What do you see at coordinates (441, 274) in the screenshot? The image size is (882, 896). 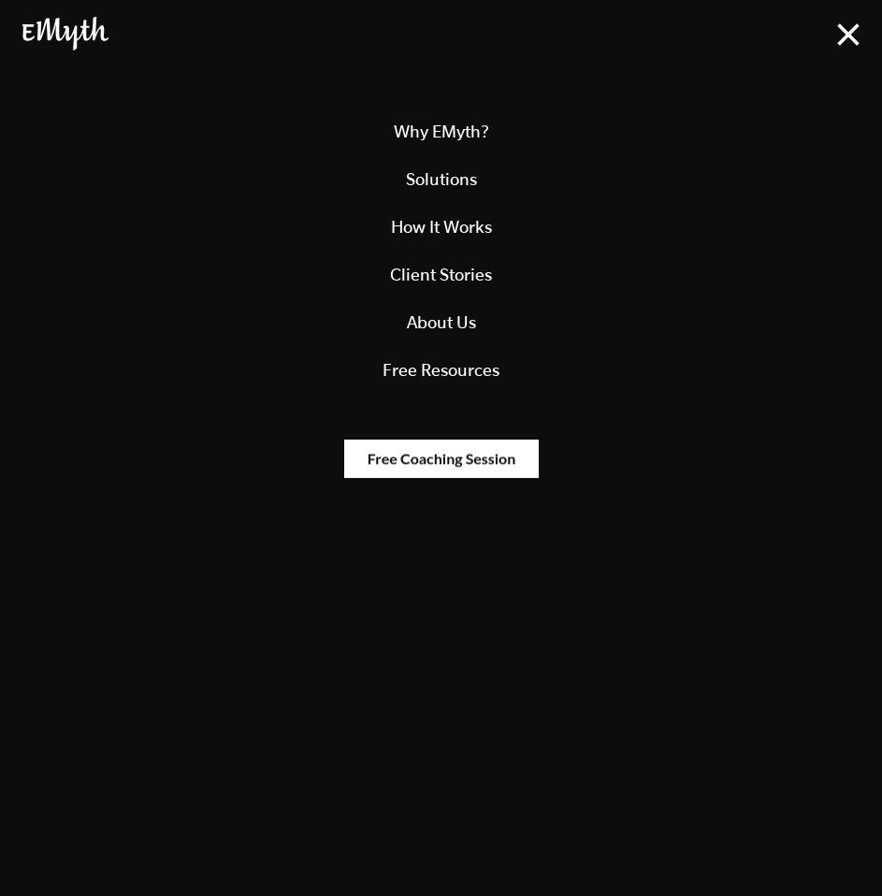 I see `a: Client Stories` at bounding box center [441, 274].